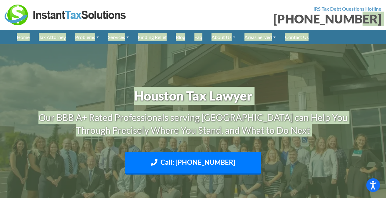 The height and width of the screenshot is (198, 386). Describe the element at coordinates (87, 37) in the screenshot. I see `a: Problems` at that location.